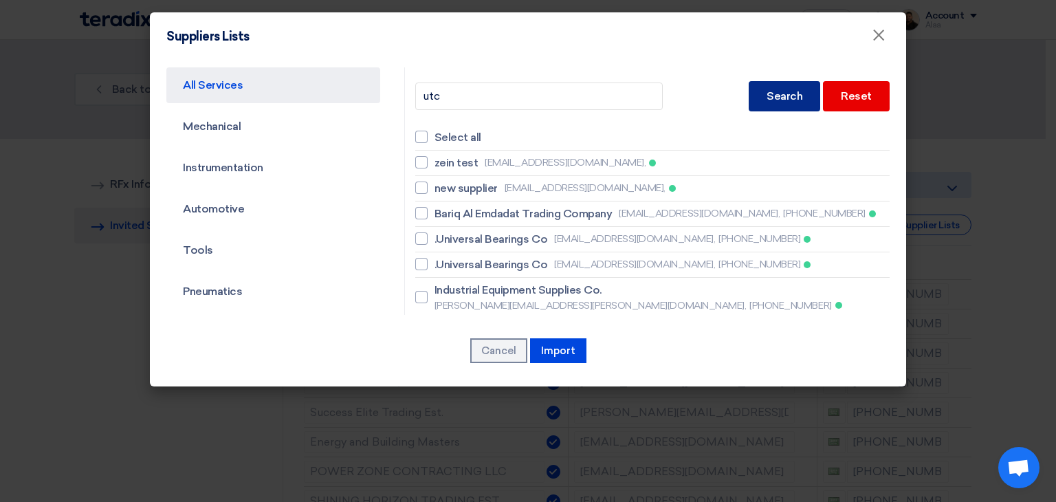  Describe the element at coordinates (518, 290) in the screenshot. I see `span: Industrial Equipment Supplies Co.` at that location.